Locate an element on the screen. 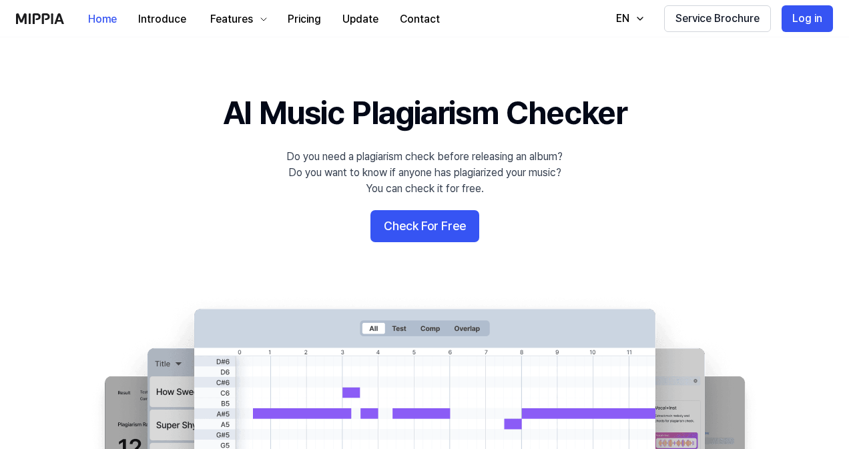 Image resolution: width=849 pixels, height=449 pixels. div: Do you need a plagiarism check before releasing an album? Do you want to know if anyone has plagi... is located at coordinates (425, 173).